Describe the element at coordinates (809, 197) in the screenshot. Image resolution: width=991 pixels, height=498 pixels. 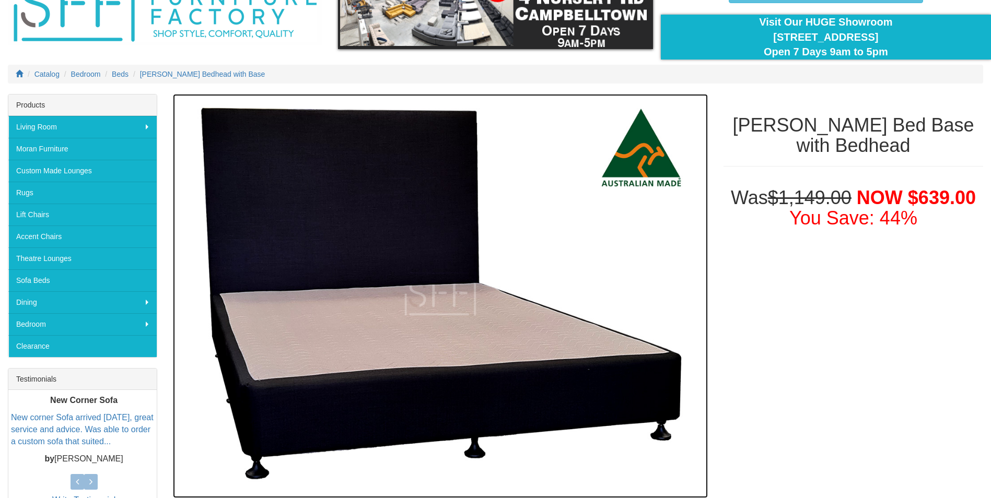
I see `del: $1,149.00` at that location.